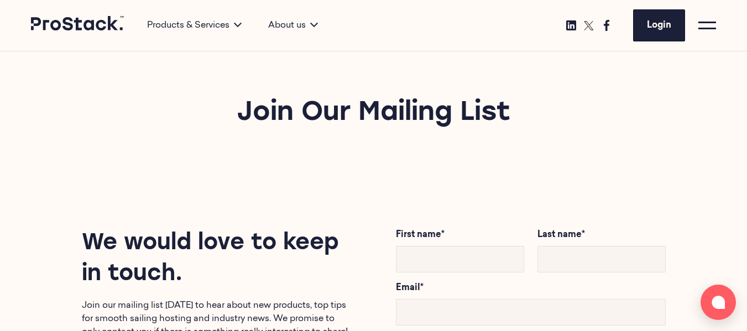 The height and width of the screenshot is (331, 747). I want to click on a: Prostack logo, so click(78, 25).